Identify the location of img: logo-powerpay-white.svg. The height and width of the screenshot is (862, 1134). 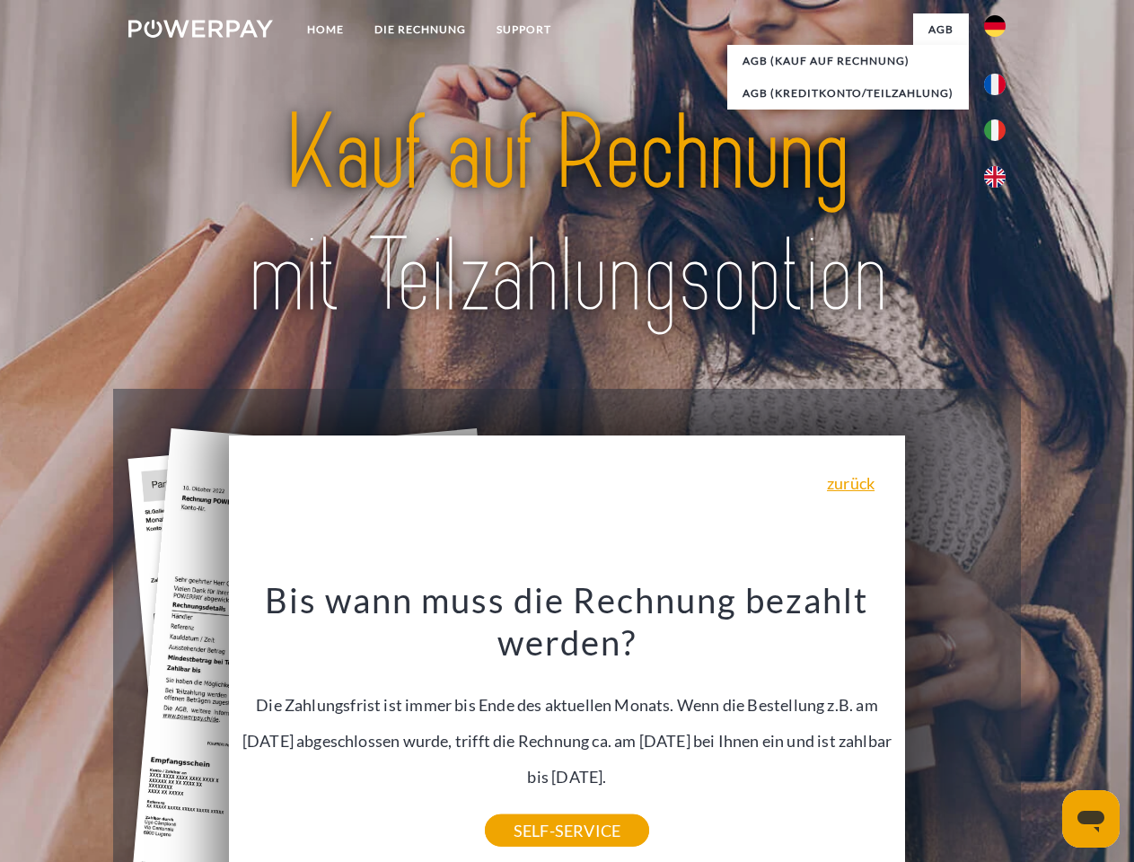
(200, 29).